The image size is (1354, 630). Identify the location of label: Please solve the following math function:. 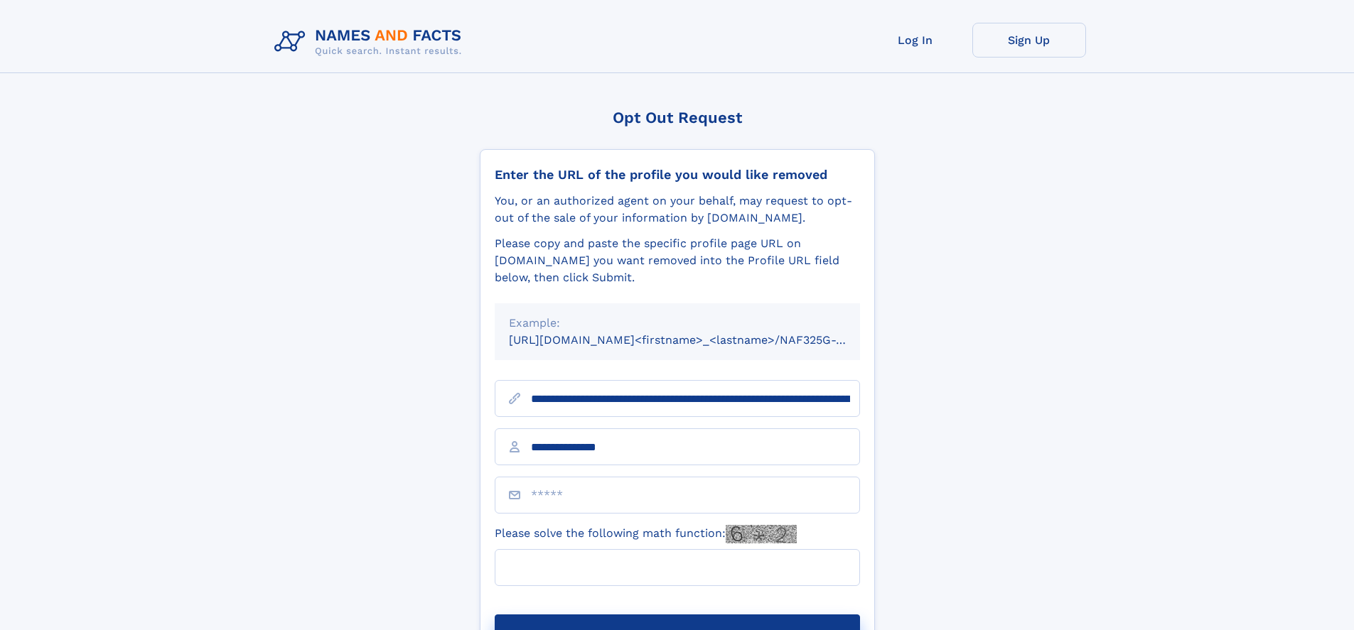
(645, 534).